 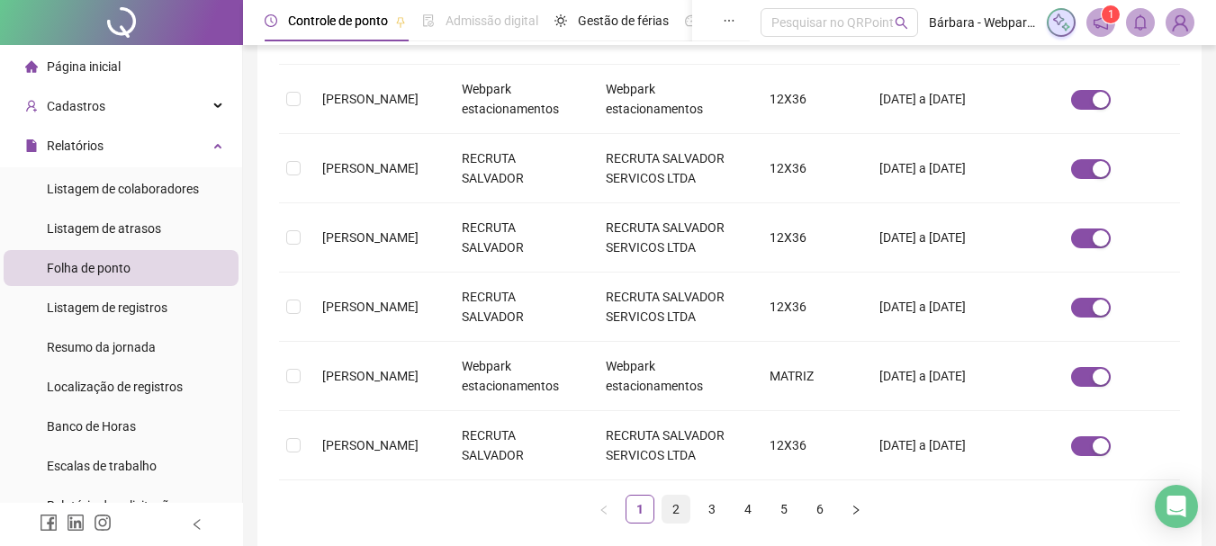 I want to click on span: Localização de registros, so click(x=114, y=387).